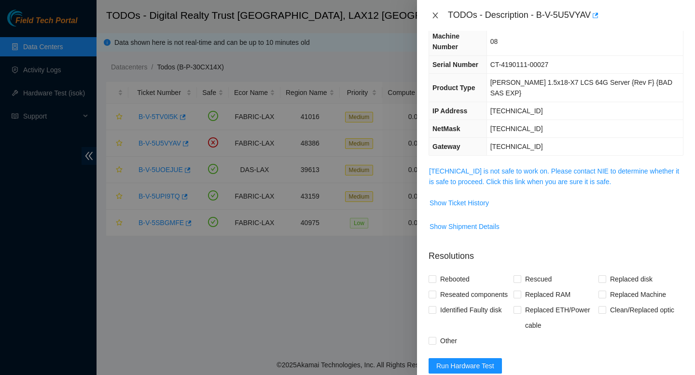 The width and height of the screenshot is (695, 375). Describe the element at coordinates (455, 65) in the screenshot. I see `span: Serial Number` at that location.